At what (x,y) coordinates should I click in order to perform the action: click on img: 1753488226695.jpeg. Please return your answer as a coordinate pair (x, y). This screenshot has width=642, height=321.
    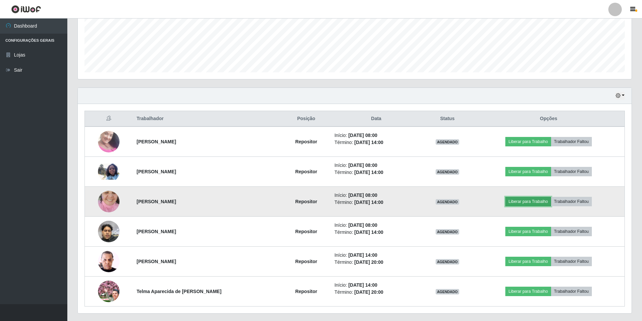
    Looking at the image, I should click on (109, 291).